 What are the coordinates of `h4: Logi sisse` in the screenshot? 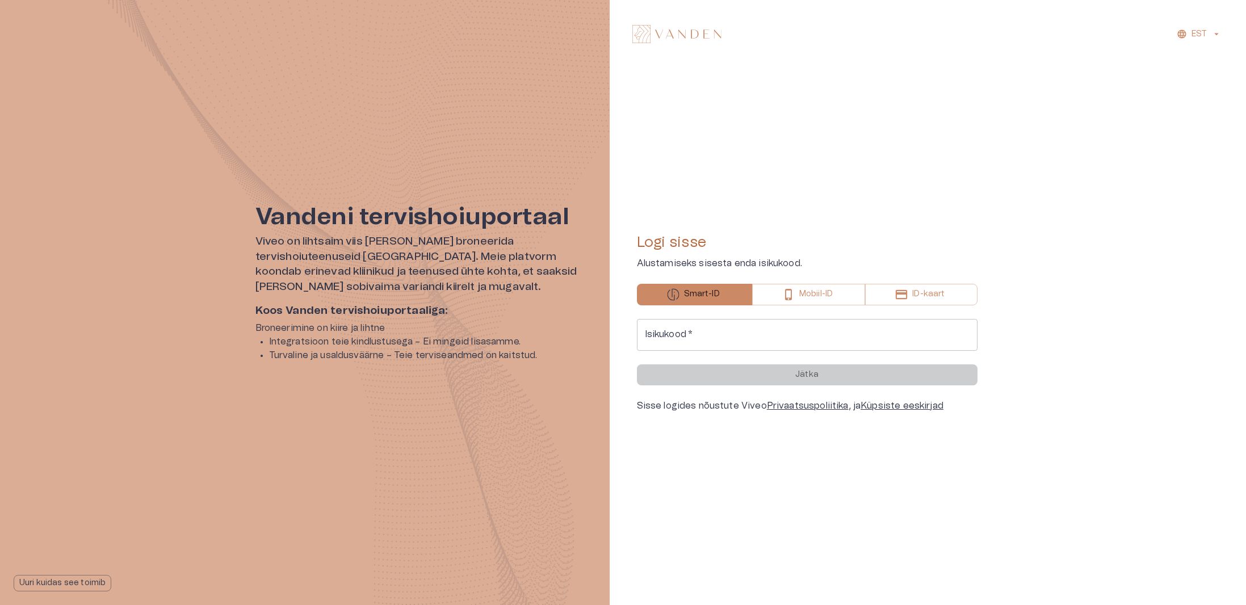 It's located at (807, 242).